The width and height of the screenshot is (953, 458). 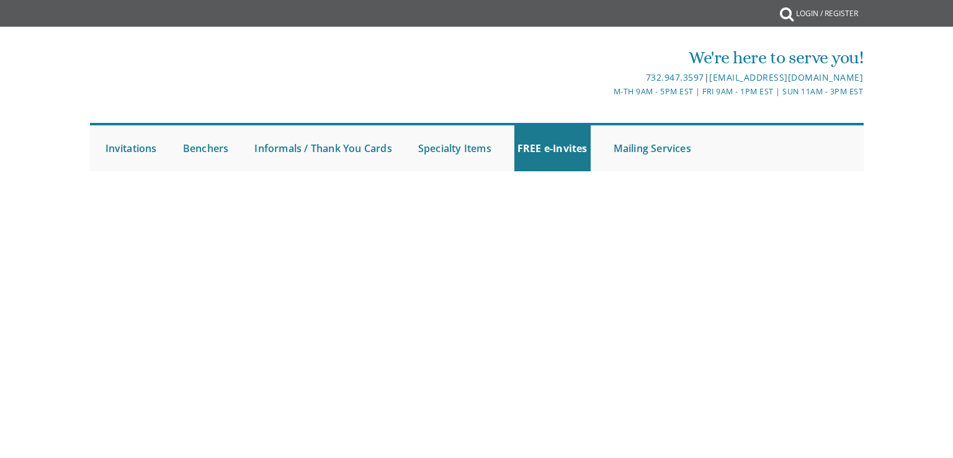 I want to click on a: Mailing Services, so click(x=652, y=148).